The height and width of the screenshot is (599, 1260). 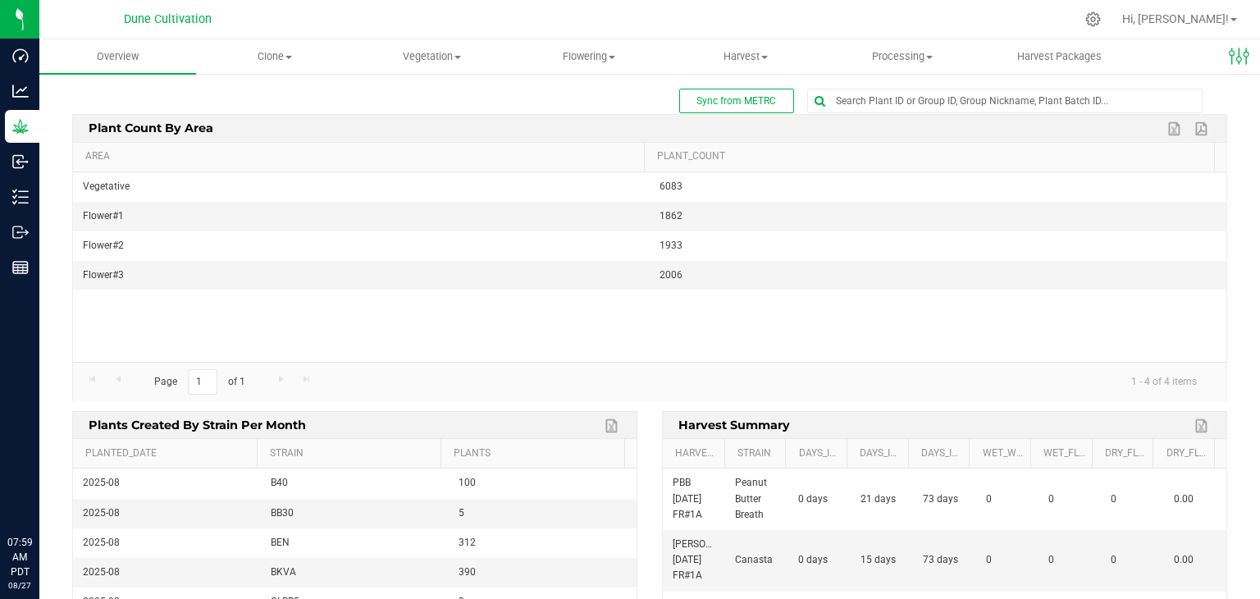 What do you see at coordinates (431, 57) in the screenshot?
I see `a: Vegetation` at bounding box center [431, 57].